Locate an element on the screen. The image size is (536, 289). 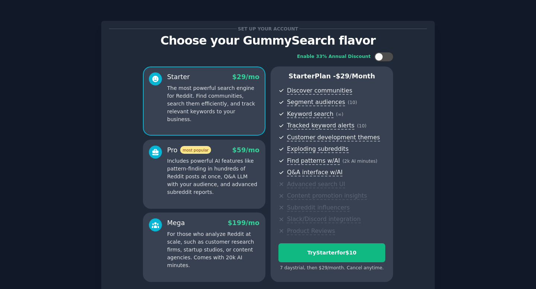
span: Product Reviews is located at coordinates (311, 231).